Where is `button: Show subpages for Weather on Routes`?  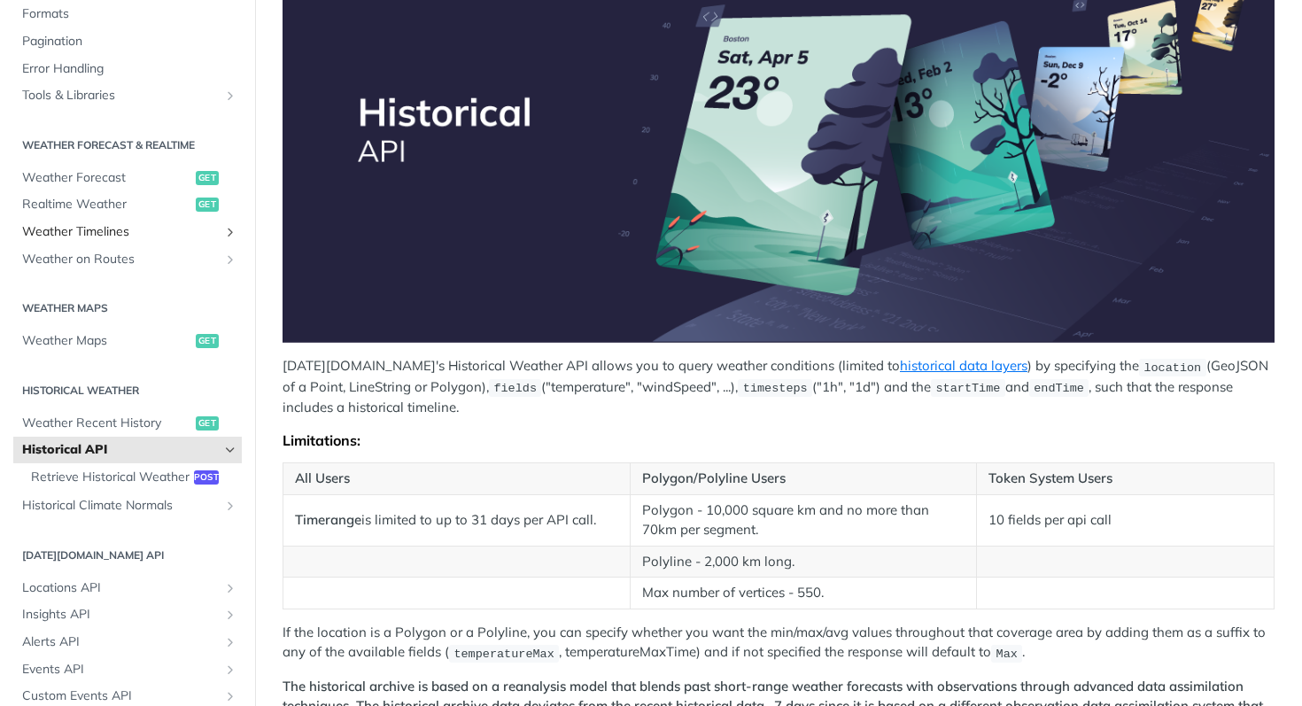
button: Show subpages for Weather on Routes is located at coordinates (230, 260).